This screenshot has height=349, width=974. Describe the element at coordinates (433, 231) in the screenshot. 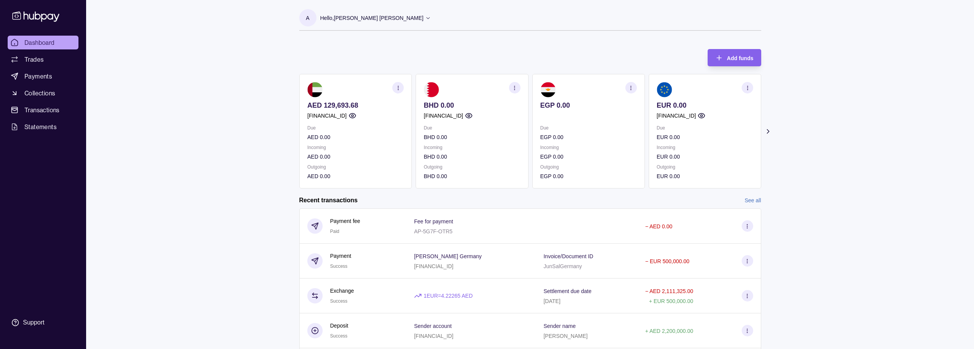

I see `p: AP-5G7F-OTR5` at that location.